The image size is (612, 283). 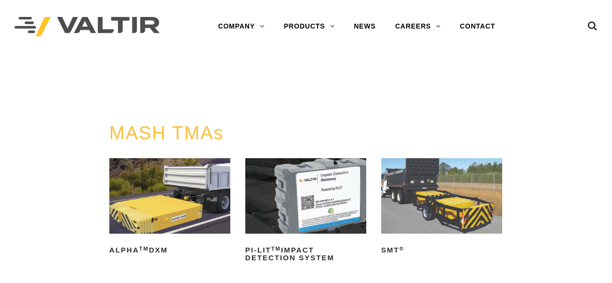 I want to click on a: CONTACT, so click(x=477, y=27).